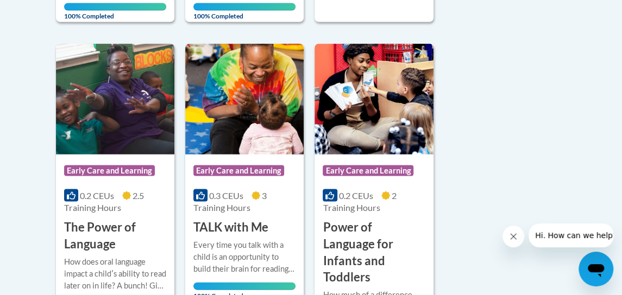 The image size is (622, 295). I want to click on div: How does oral language impact a childʹs ability to read later on in life? A bunch! Give children ..., so click(115, 274).